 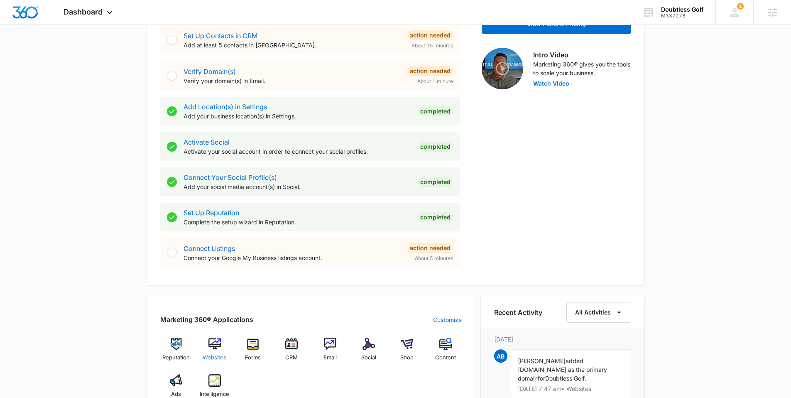 I want to click on a: Customize, so click(x=447, y=319).